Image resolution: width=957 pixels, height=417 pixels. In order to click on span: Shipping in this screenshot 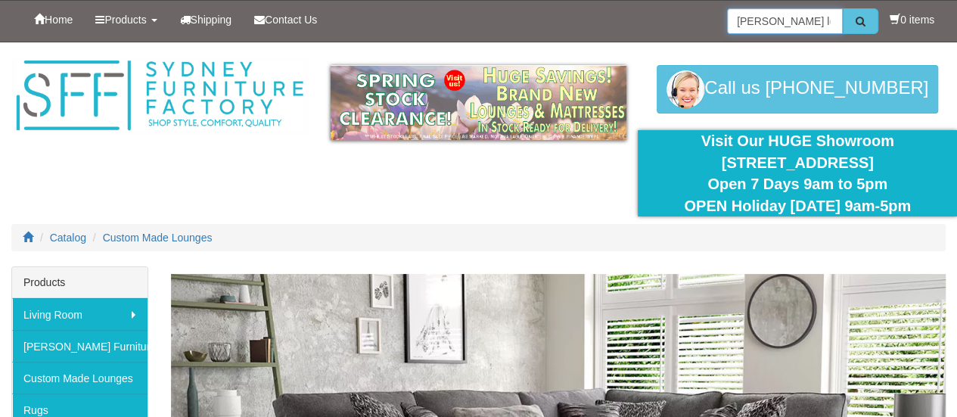, I will do `click(211, 20)`.